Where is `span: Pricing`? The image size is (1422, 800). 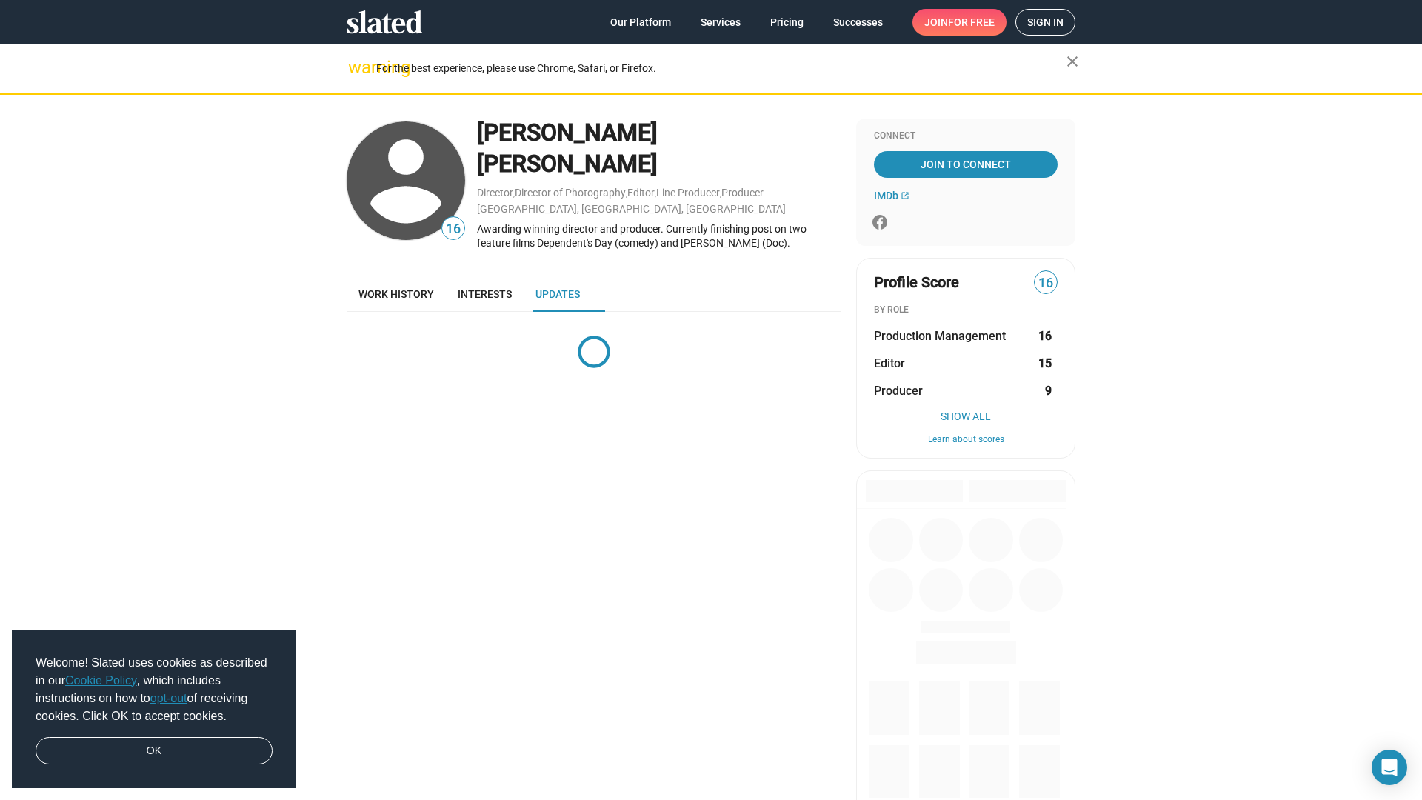 span: Pricing is located at coordinates (786, 22).